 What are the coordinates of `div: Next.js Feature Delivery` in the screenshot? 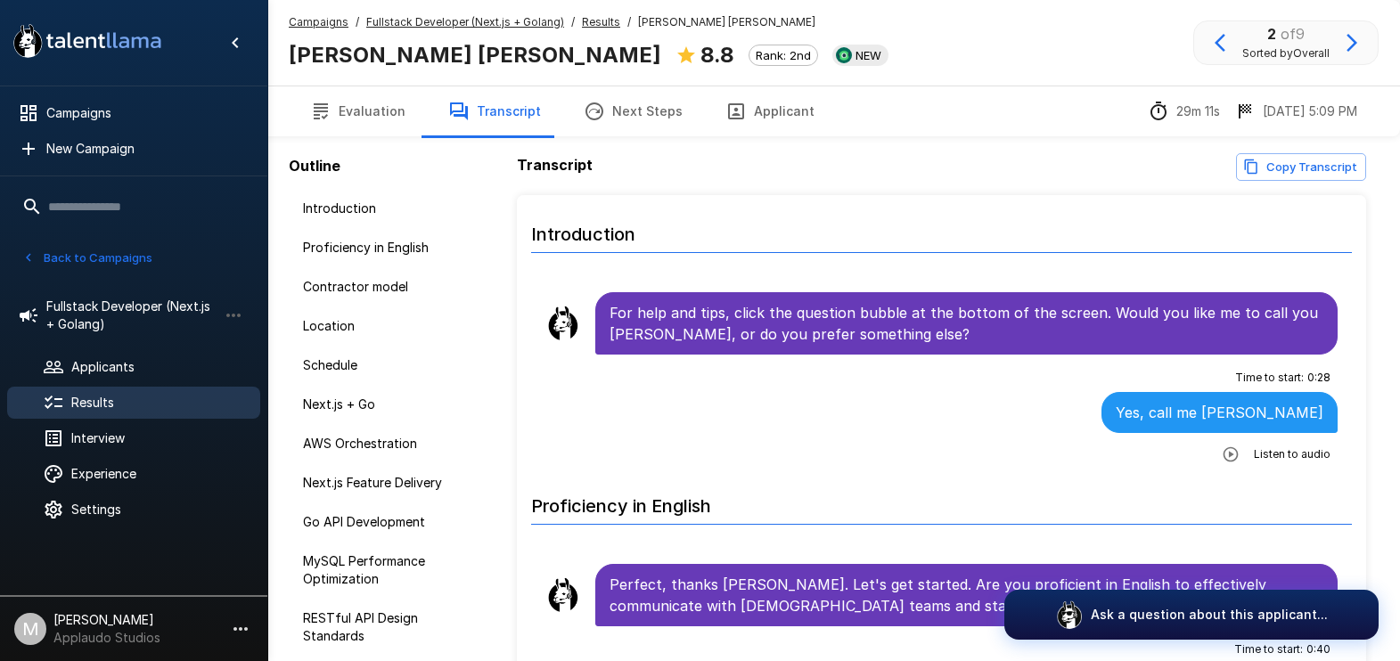 It's located at (392, 483).